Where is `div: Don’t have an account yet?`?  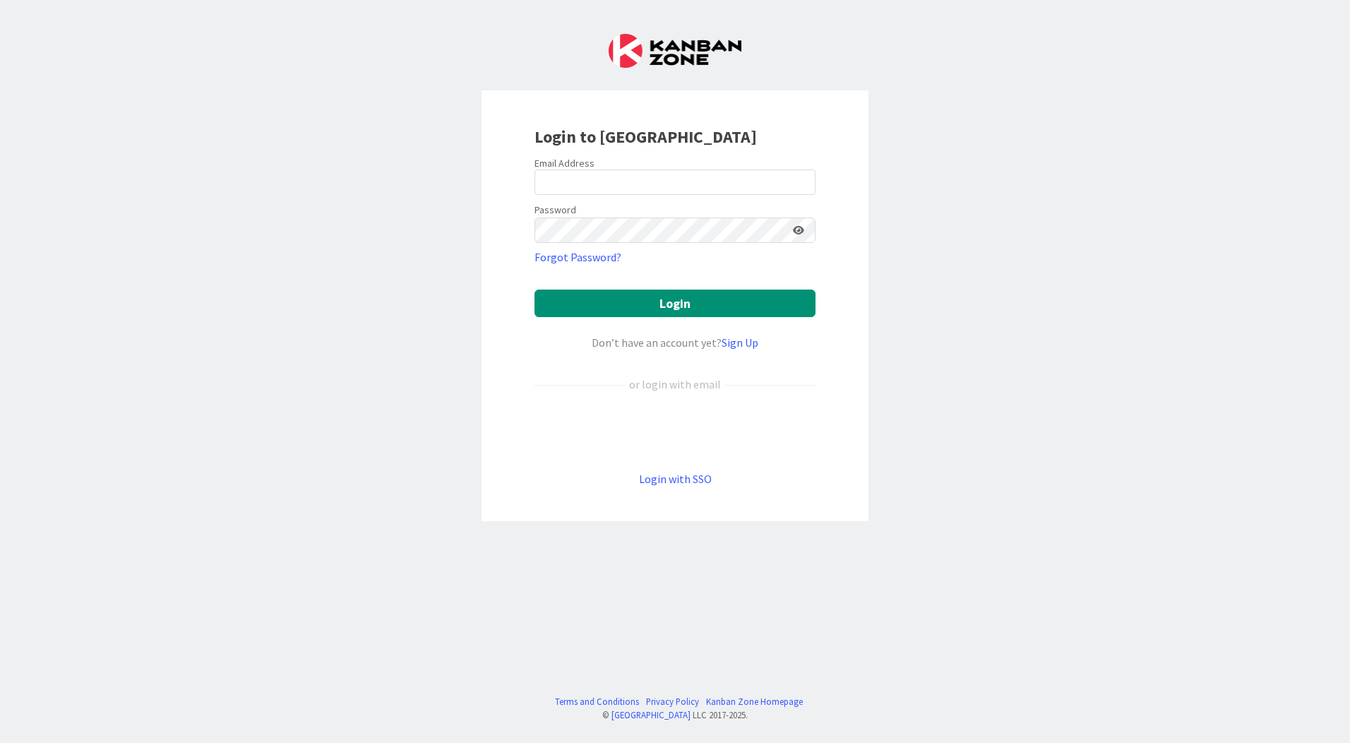
div: Don’t have an account yet? is located at coordinates (675, 343).